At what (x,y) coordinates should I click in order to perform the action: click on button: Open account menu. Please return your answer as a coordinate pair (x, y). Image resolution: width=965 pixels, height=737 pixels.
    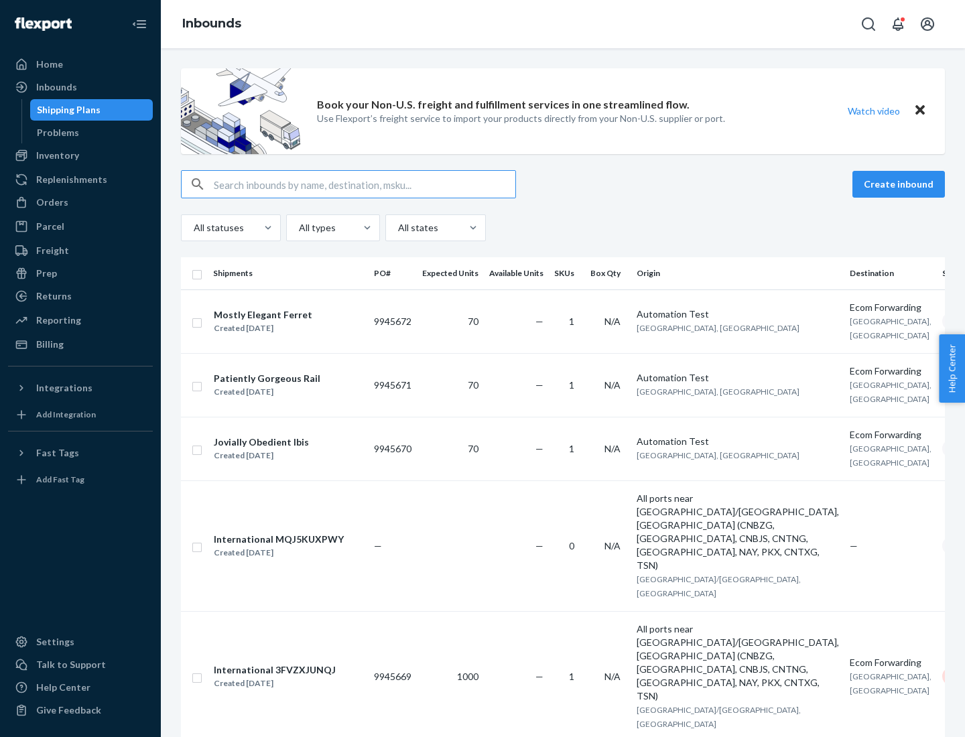
    Looking at the image, I should click on (928, 24).